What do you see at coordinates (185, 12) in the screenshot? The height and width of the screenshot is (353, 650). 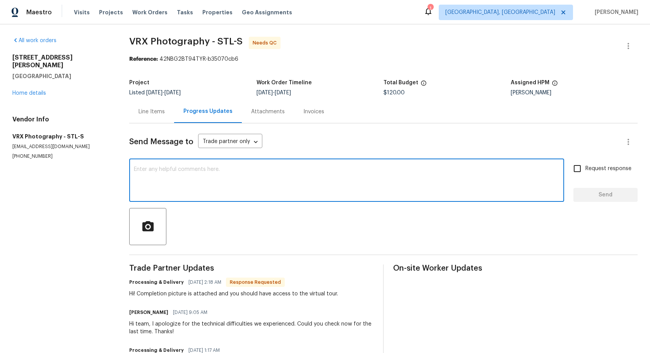 I see `span: Tasks` at bounding box center [185, 12].